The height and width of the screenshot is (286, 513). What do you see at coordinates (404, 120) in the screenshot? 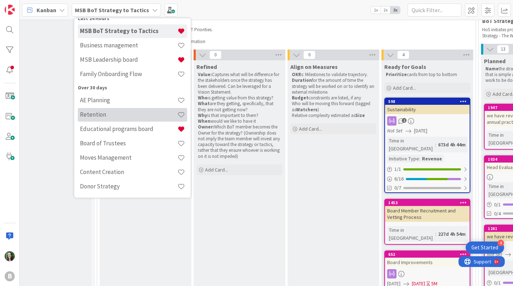
I see `span: 2` at bounding box center [404, 120].